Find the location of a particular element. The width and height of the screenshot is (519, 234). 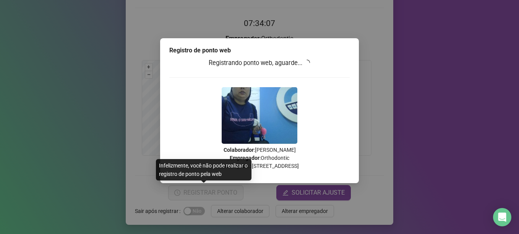

h3: Registrando ponto web, aguarde... is located at coordinates (260, 63).